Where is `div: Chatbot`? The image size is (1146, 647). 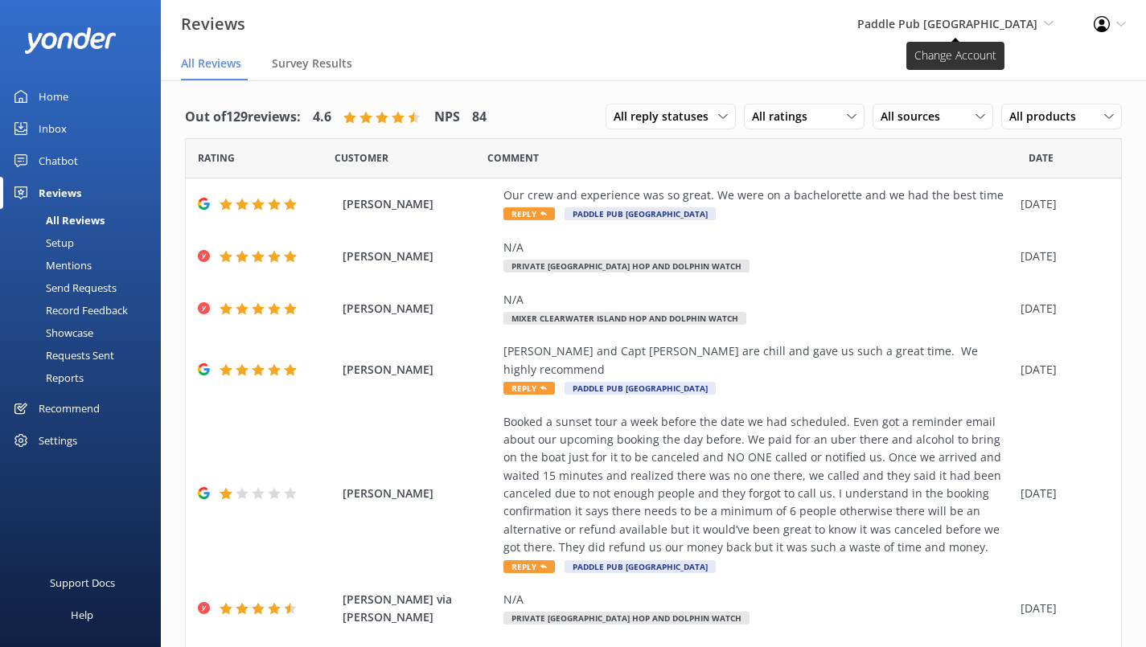 div: Chatbot is located at coordinates (58, 161).